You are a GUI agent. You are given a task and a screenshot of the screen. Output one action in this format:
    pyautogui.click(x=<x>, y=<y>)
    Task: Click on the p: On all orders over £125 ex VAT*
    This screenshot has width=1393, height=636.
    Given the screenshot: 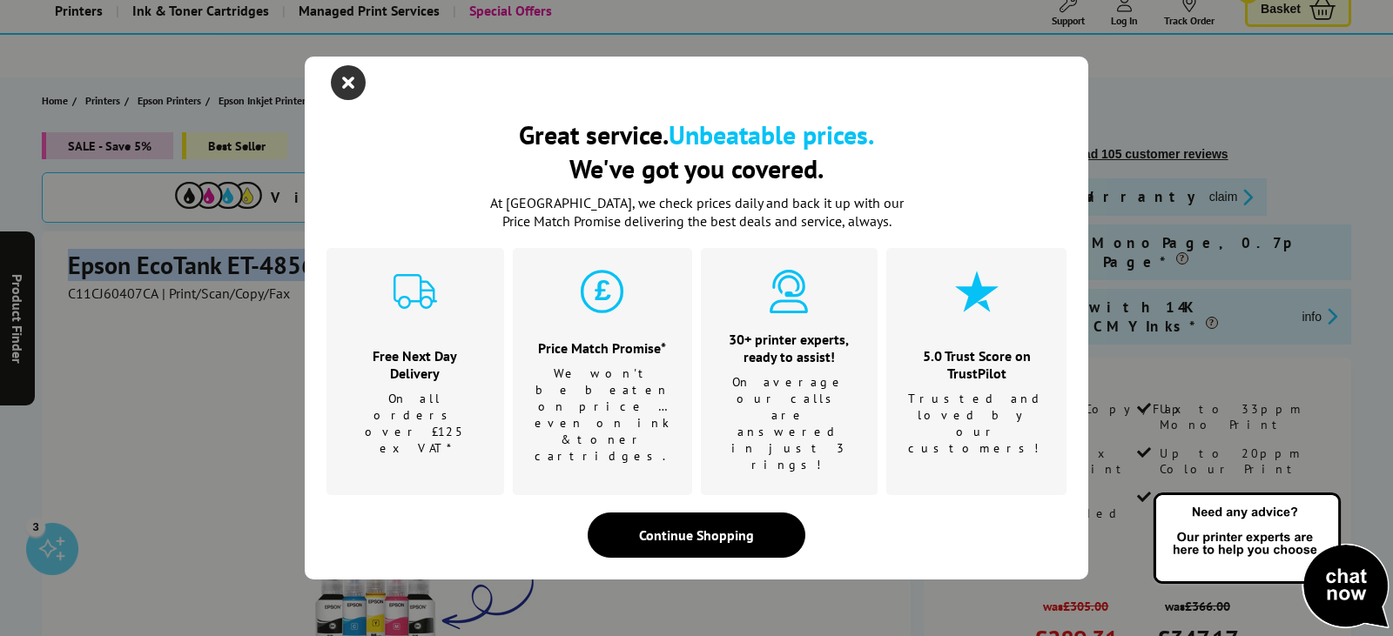 What is the action you would take?
    pyautogui.click(x=415, y=424)
    